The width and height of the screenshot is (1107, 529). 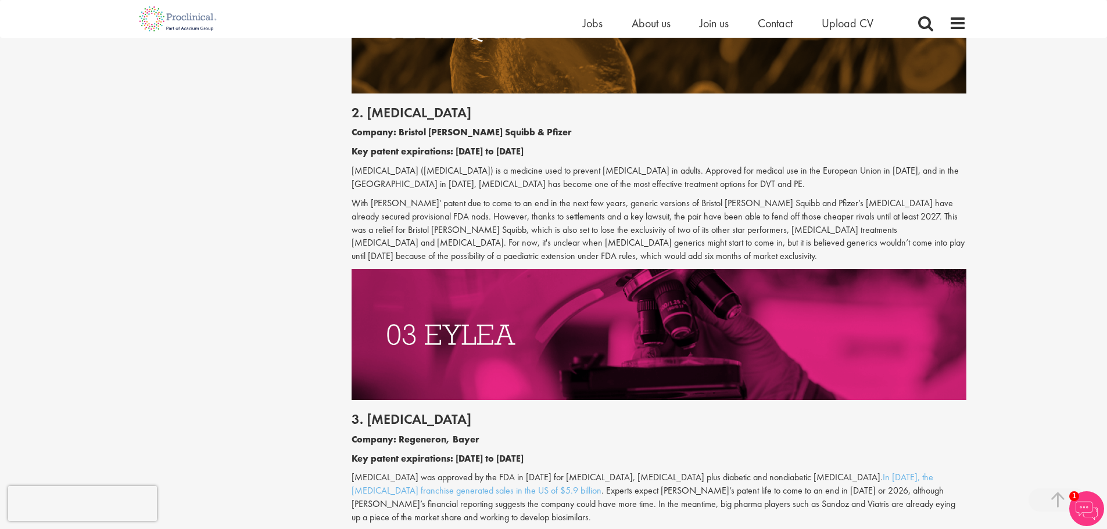 What do you see at coordinates (593, 23) in the screenshot?
I see `span: Jobs` at bounding box center [593, 23].